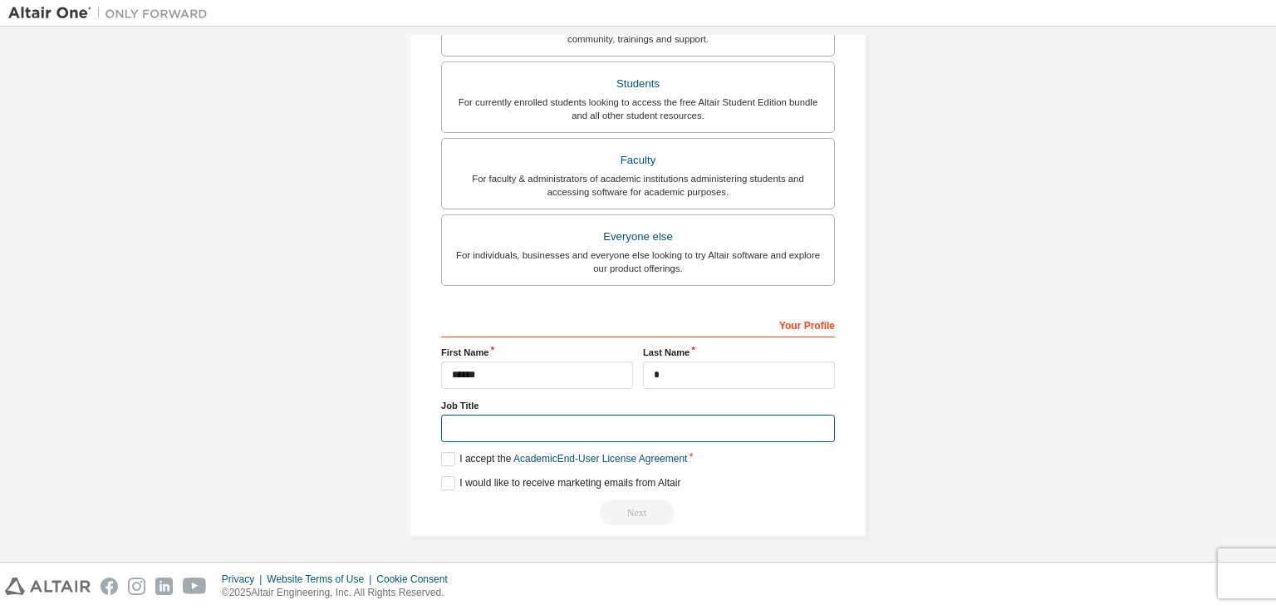  Describe the element at coordinates (561, 483) in the screenshot. I see `label: I would like to receive marketing emails from Altair` at that location.